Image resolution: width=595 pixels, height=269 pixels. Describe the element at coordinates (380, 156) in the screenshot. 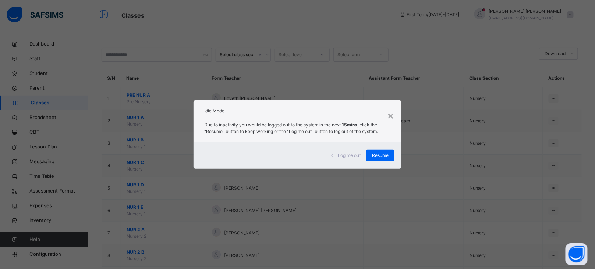

I see `span: Resume` at that location.